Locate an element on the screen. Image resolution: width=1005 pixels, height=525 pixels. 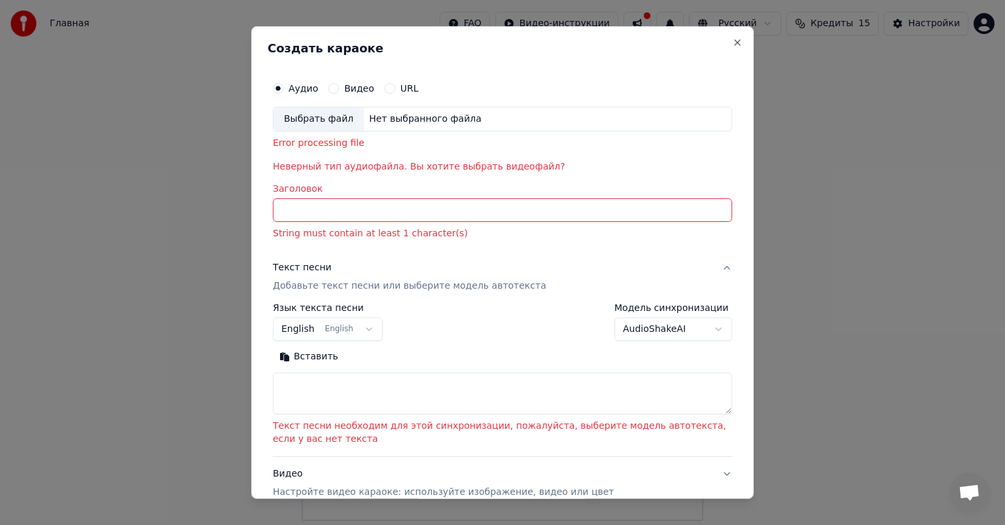
div: Видео is located at coordinates (443, 483).